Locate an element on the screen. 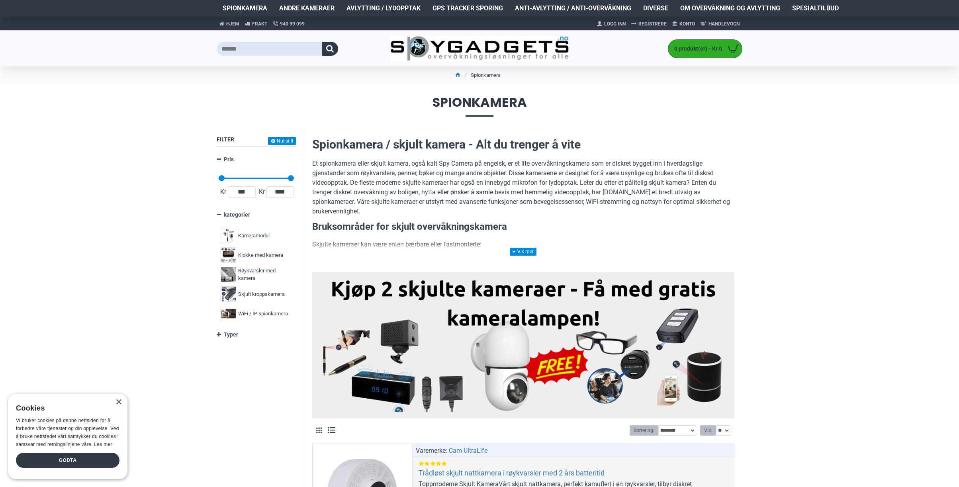 This screenshot has width=959, height=487. h2: Spionkamera / skjult kamera - Alt du trenger å vite is located at coordinates (523, 145).